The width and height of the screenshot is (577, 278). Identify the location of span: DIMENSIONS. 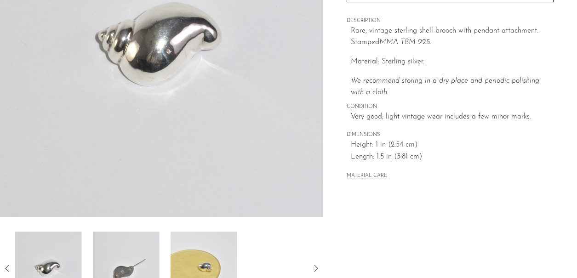
(450, 135).